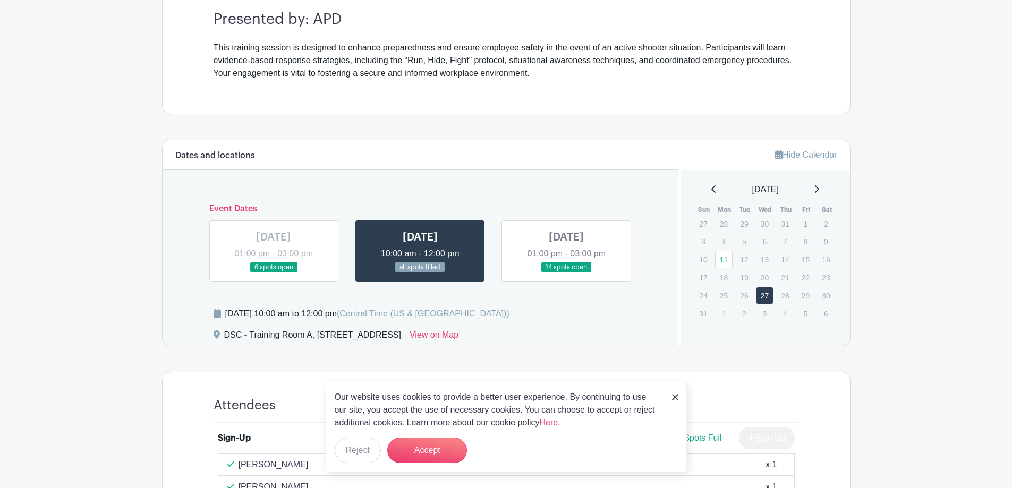 The image size is (1012, 488). Describe the element at coordinates (764, 295) in the screenshot. I see `a: 27` at that location.